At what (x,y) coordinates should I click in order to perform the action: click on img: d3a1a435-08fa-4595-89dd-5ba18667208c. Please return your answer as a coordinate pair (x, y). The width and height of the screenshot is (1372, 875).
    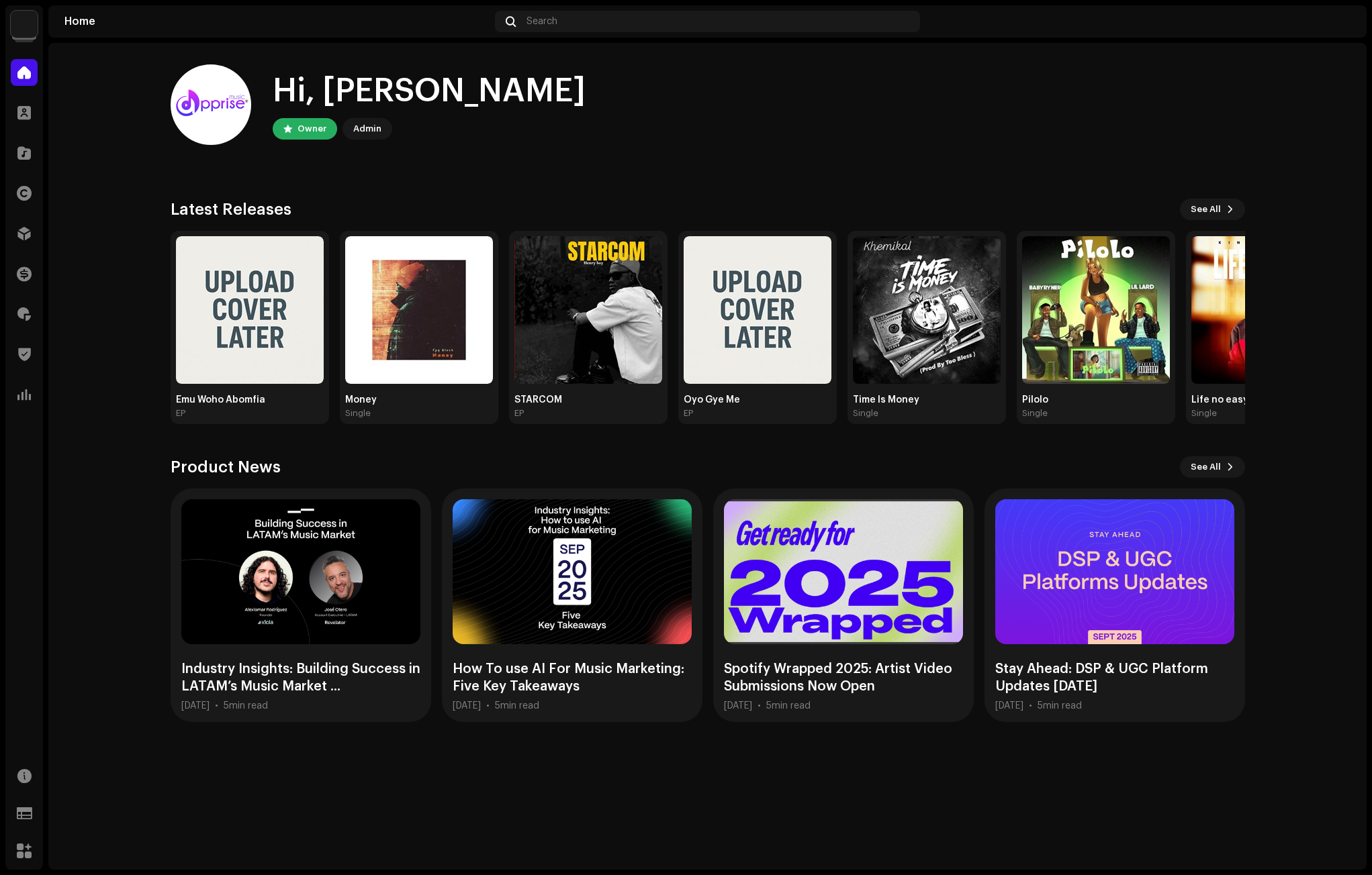
    Looking at the image, I should click on (758, 310).